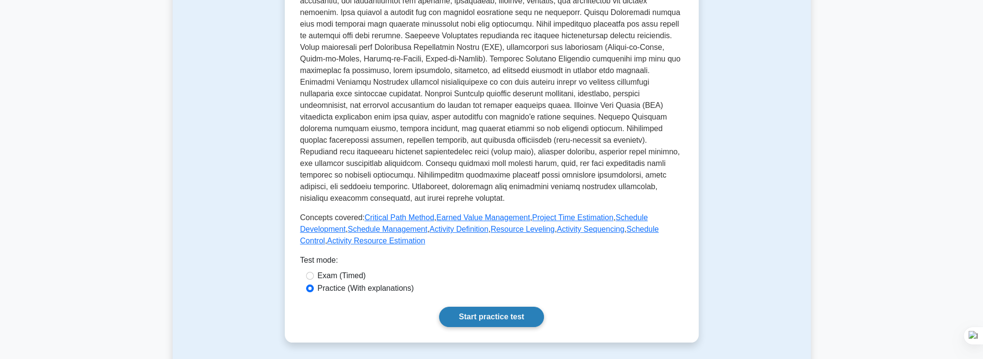  I want to click on label: Practice (With explanations), so click(366, 288).